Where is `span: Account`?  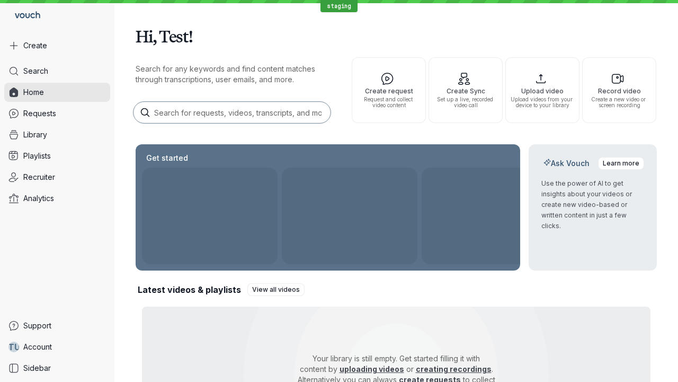
span: Account is located at coordinates (38, 347).